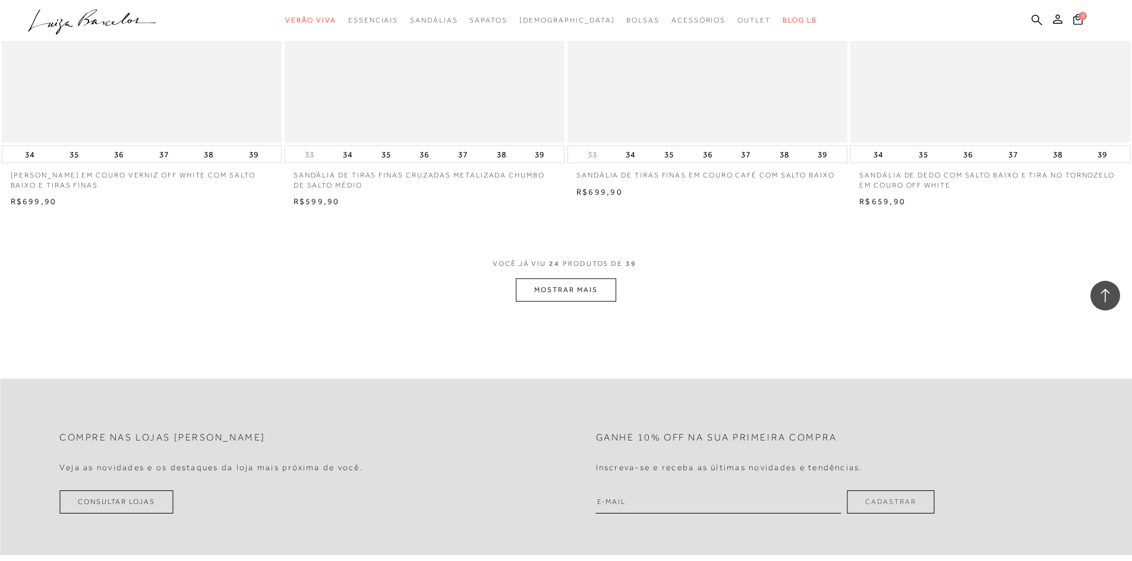 The image size is (1132, 561). I want to click on span: Essenciais, so click(373, 20).